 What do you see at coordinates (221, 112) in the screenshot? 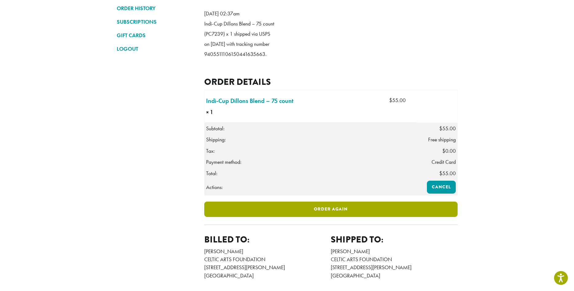
I see `strong: × 1` at bounding box center [221, 112].